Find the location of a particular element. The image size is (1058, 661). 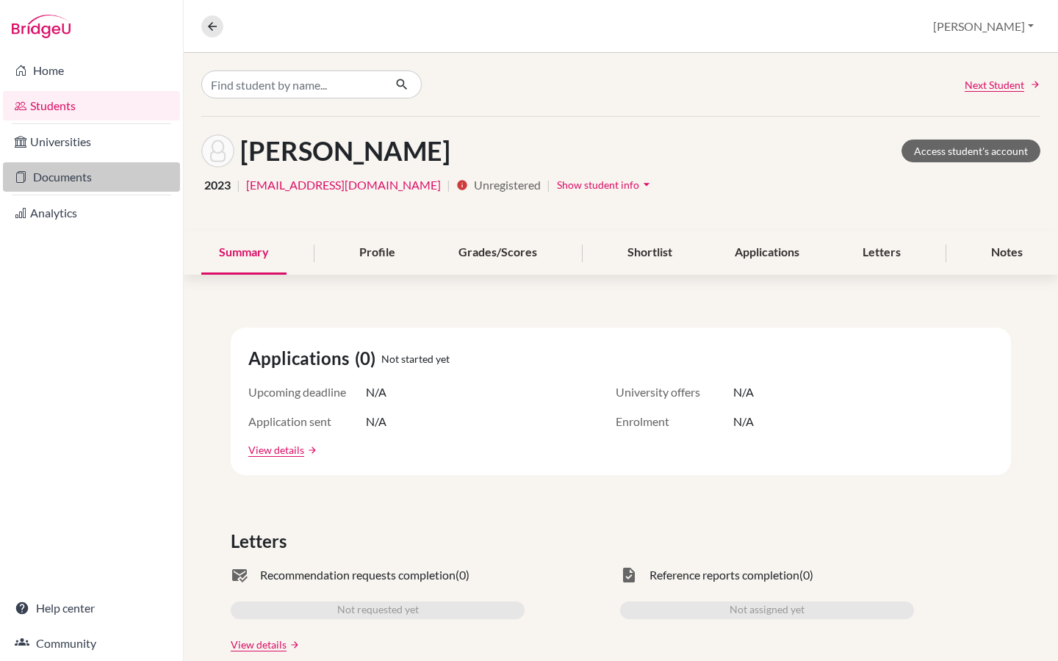

a: Universities is located at coordinates (91, 142).